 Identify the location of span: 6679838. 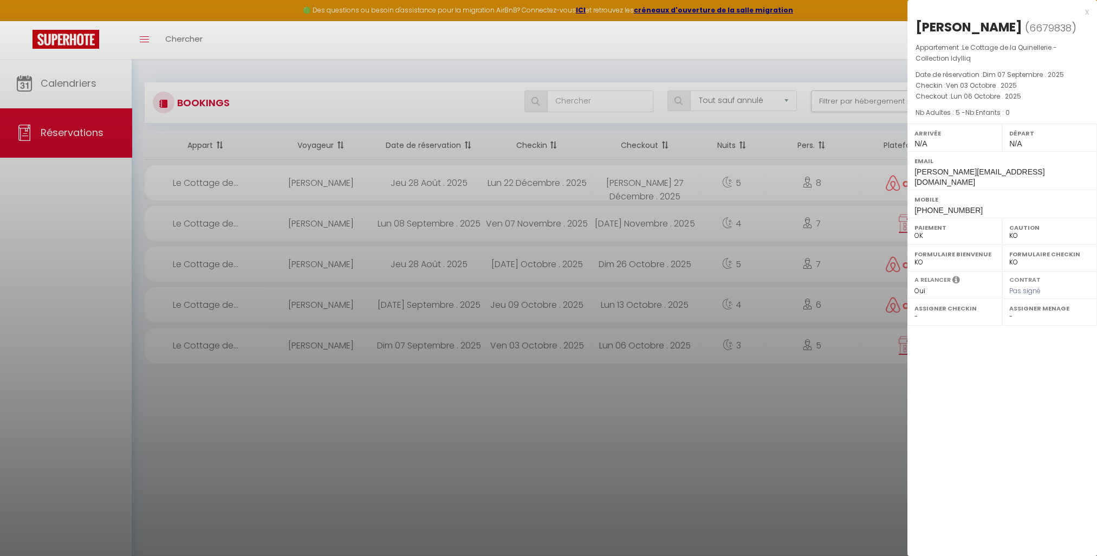
(1051, 28).